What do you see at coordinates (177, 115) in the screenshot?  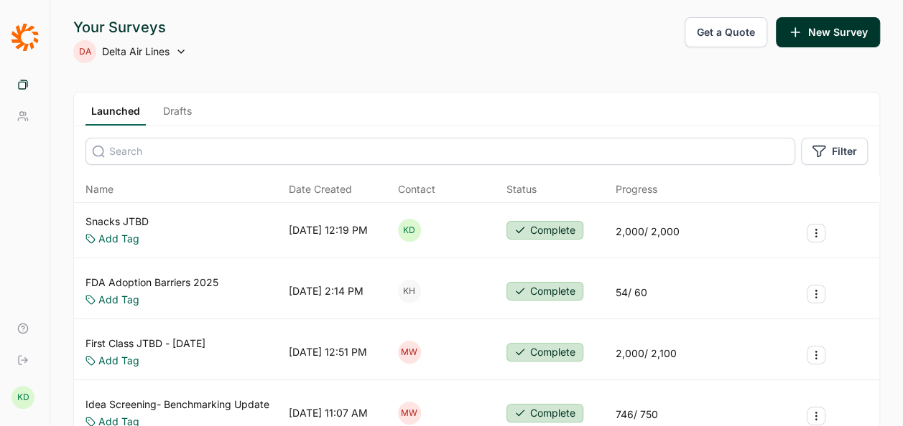 I see `a: Drafts` at bounding box center [177, 115].